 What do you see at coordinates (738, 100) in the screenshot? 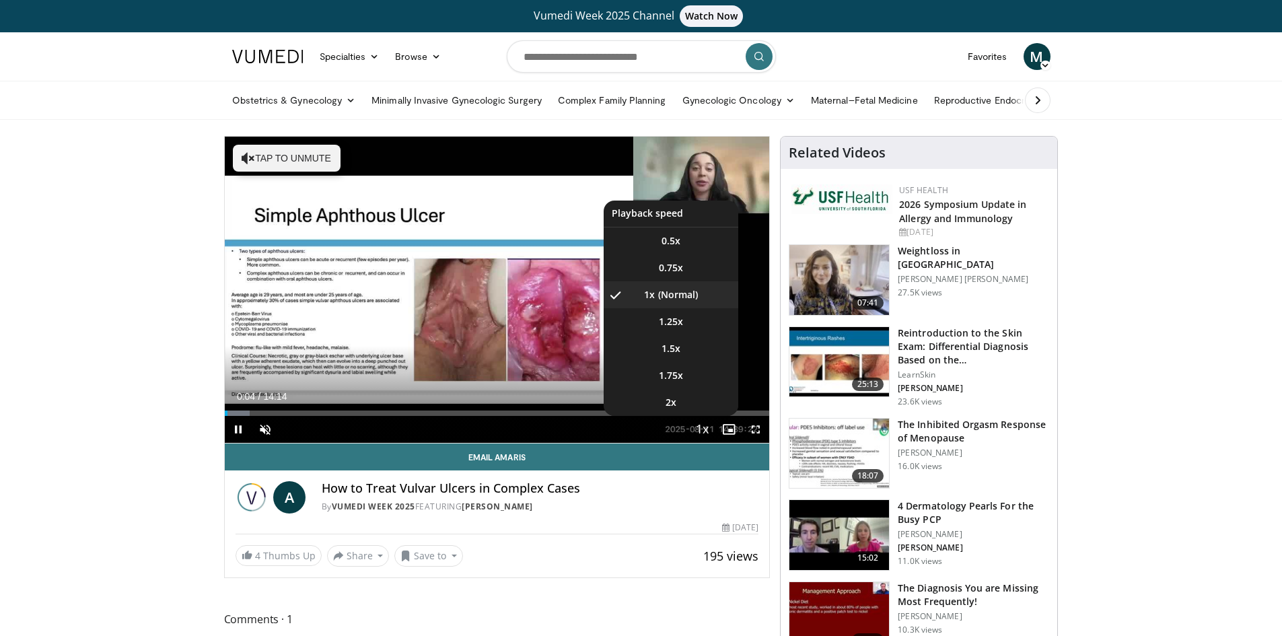
I see `a: Gynecologic Oncology` at bounding box center [738, 100].